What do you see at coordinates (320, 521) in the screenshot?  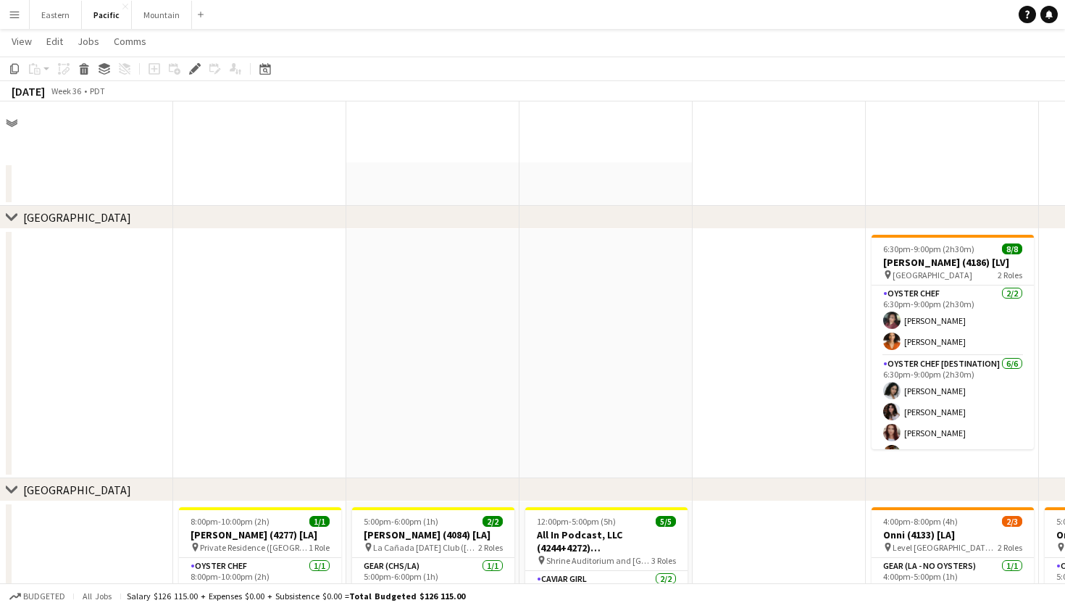 I see `span: 1/1` at bounding box center [320, 521].